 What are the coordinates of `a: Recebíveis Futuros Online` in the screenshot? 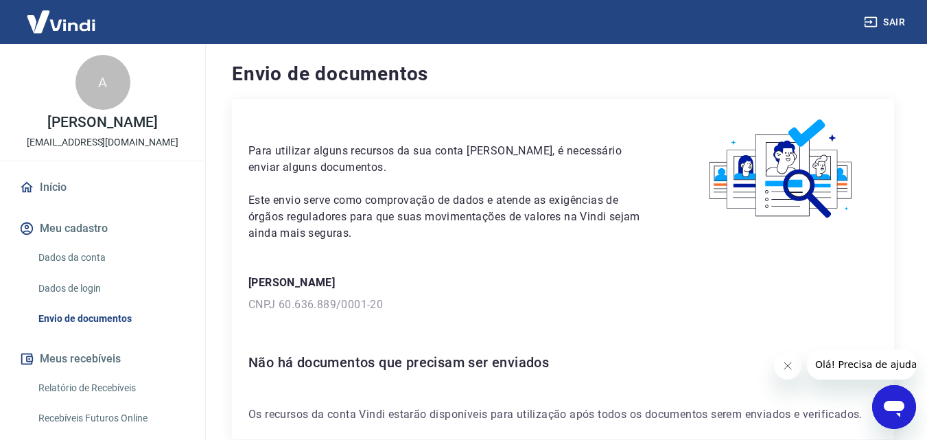 It's located at (110, 418).